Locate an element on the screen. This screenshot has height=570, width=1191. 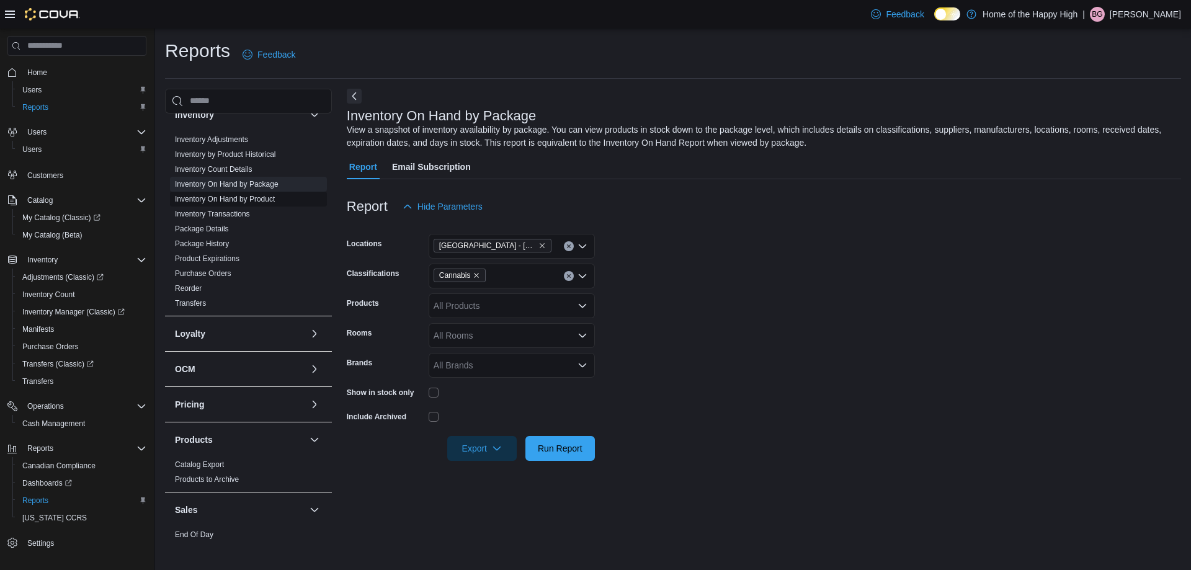
button: Sales is located at coordinates (240, 510).